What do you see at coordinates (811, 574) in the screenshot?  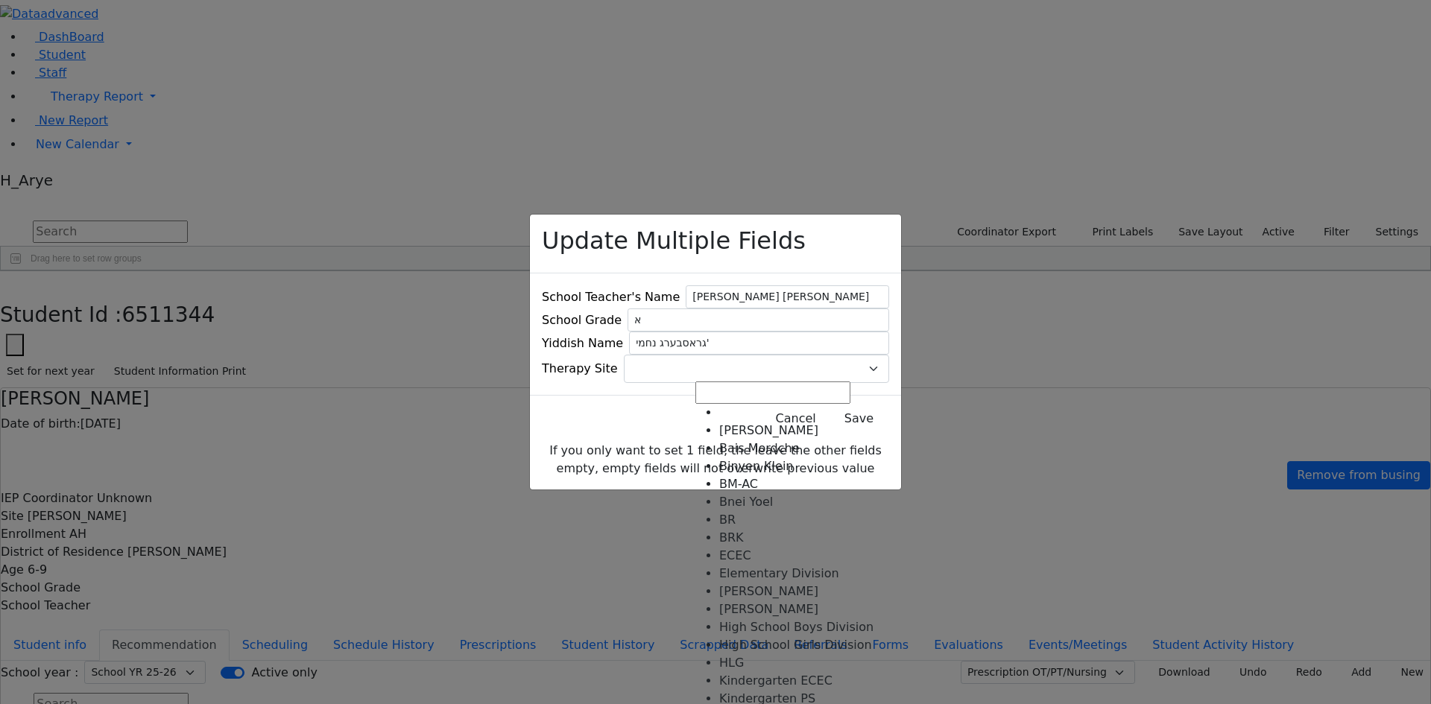 I see `li: Elementary Division` at bounding box center [811, 574].